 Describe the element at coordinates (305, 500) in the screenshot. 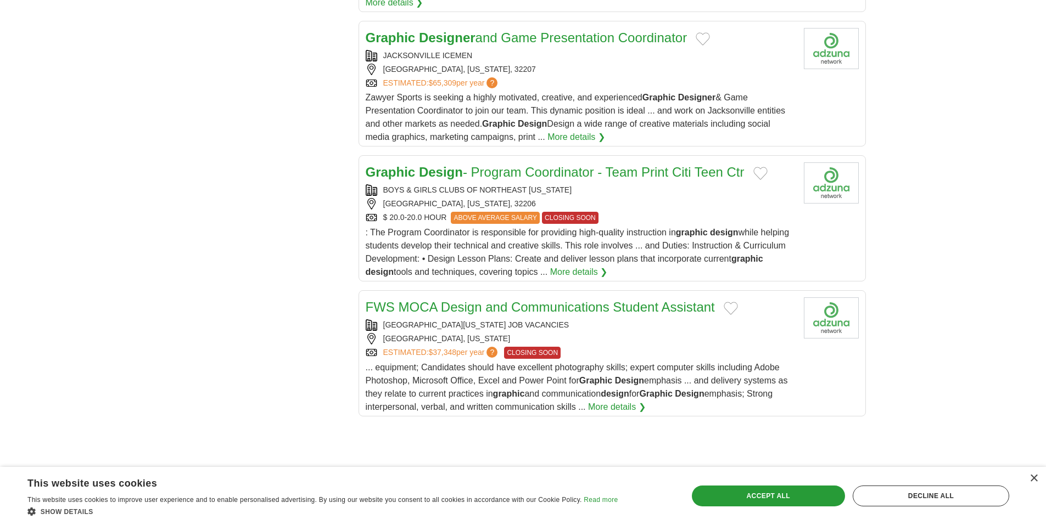

I see `span: This website uses cookies to improve user experience and to enable personalised advertising. By u...` at that location.